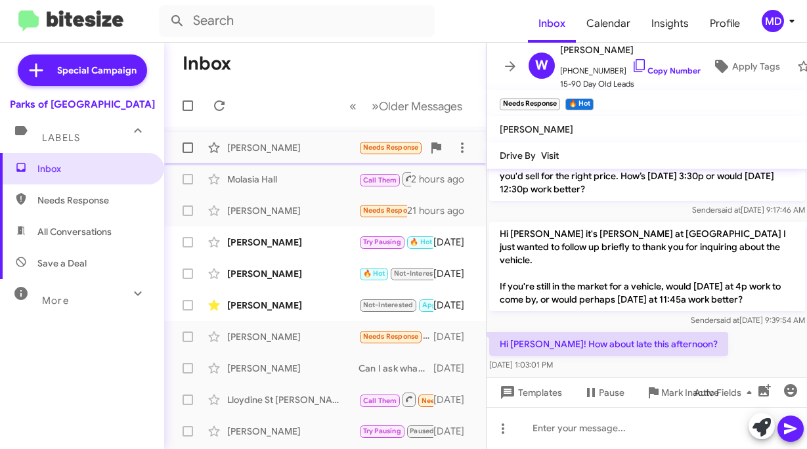 This screenshot has height=449, width=807. What do you see at coordinates (611, 393) in the screenshot?
I see `span: Pause` at bounding box center [611, 393].